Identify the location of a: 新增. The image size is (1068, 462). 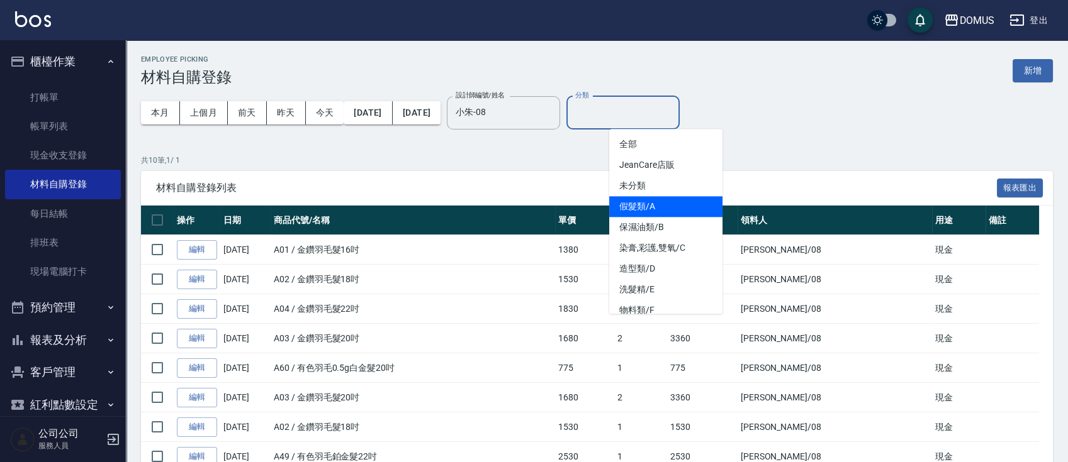
(1032, 70).